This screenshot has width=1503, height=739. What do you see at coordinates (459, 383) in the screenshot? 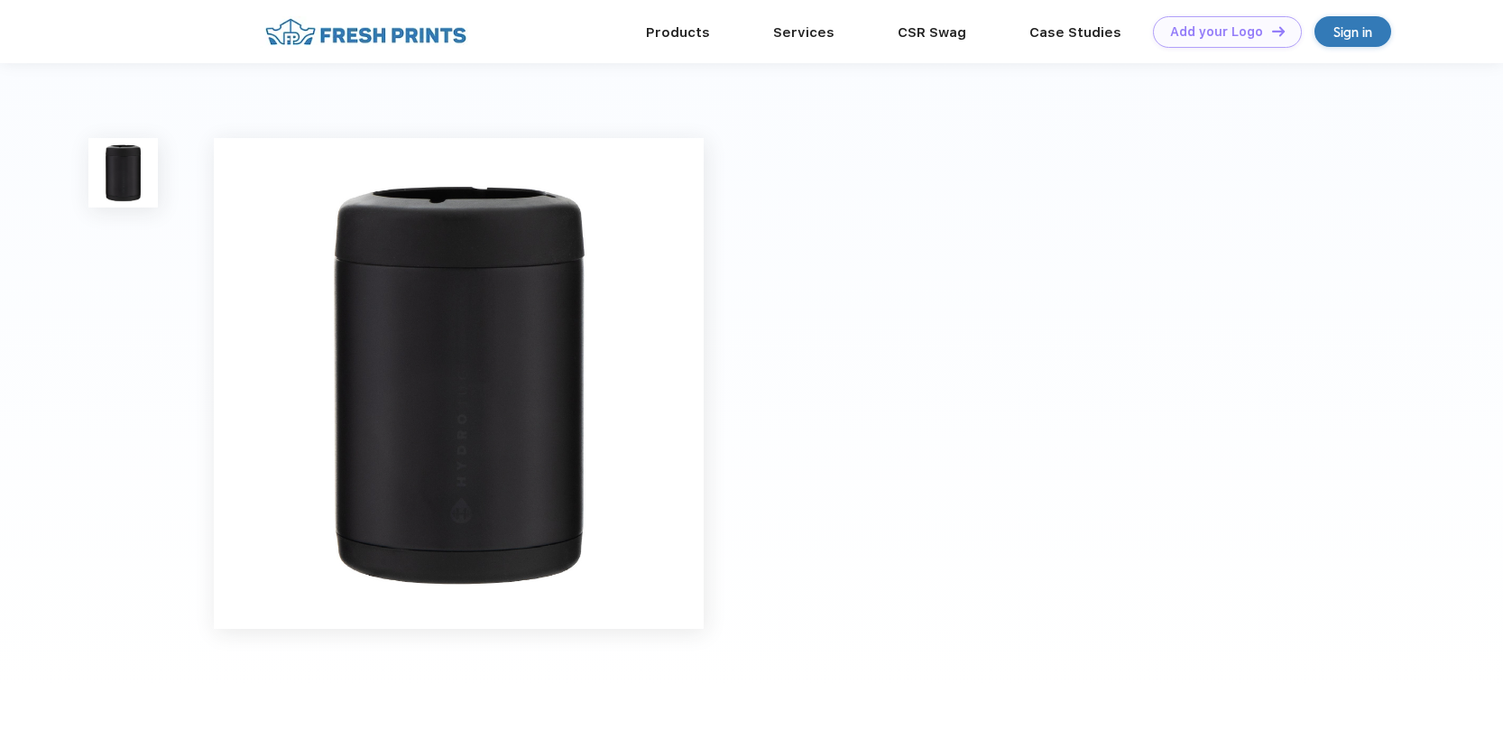
I see `img: func=resize&h=640` at bounding box center [459, 383].